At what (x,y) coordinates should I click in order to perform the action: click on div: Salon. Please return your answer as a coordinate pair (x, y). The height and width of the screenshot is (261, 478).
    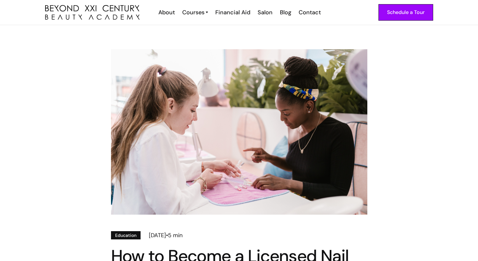
    Looking at the image, I should click on (265, 12).